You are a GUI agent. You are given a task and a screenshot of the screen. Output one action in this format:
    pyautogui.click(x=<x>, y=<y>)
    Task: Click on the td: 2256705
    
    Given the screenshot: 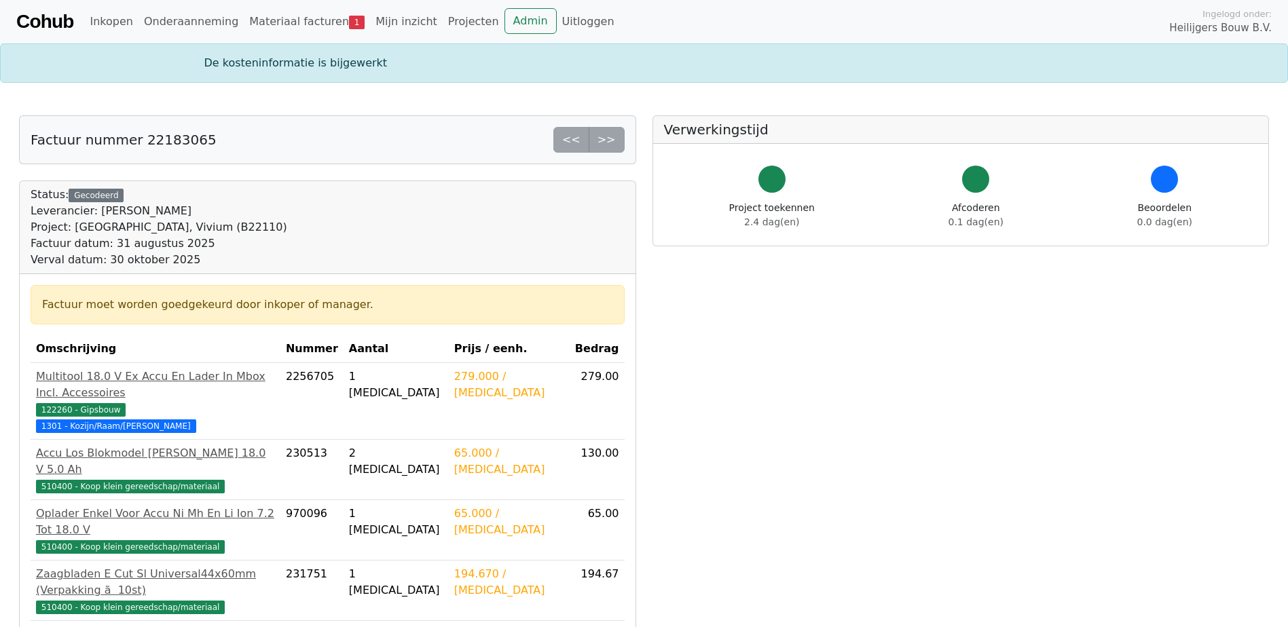 What is the action you would take?
    pyautogui.click(x=312, y=401)
    